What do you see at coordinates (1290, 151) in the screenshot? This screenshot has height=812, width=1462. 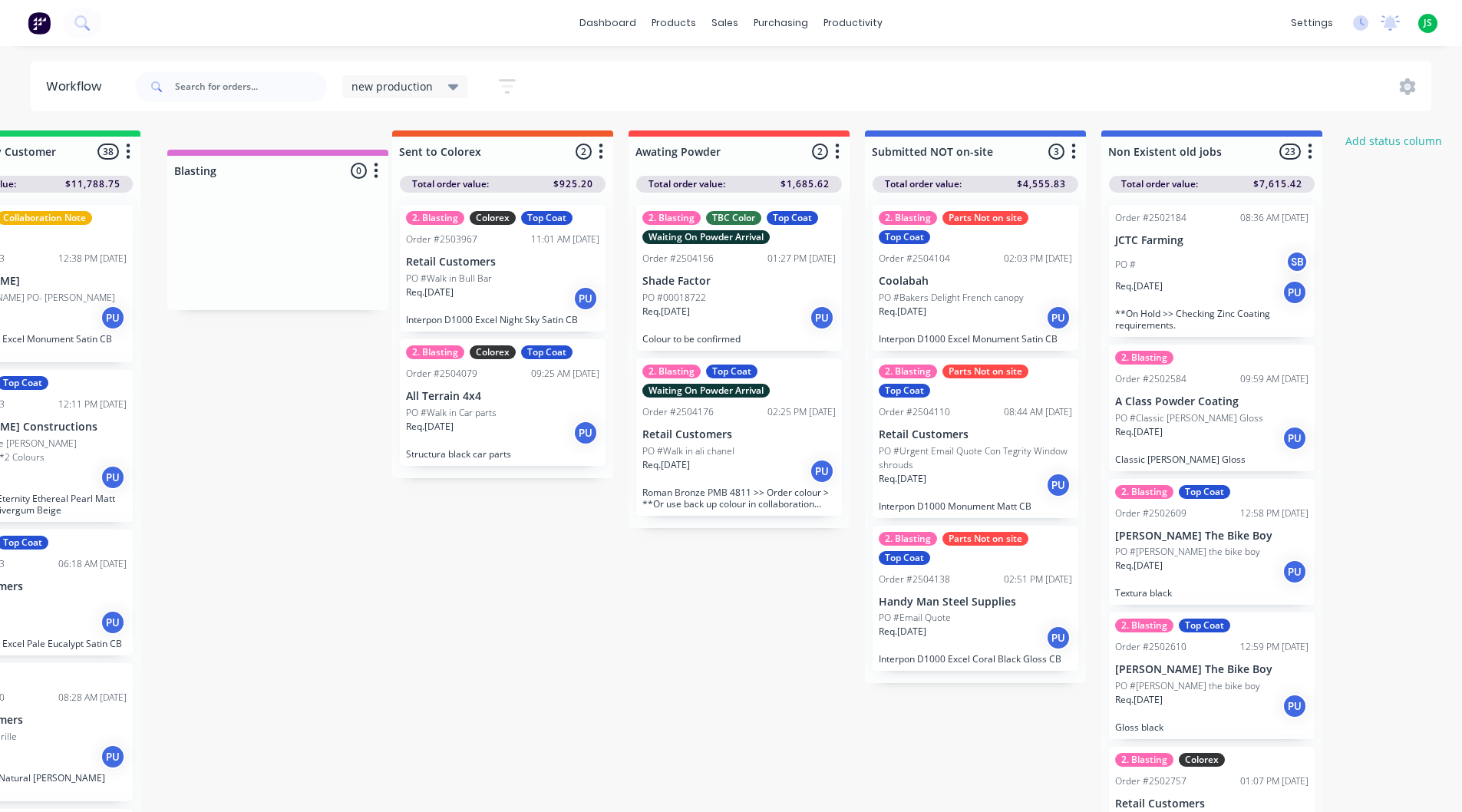 I see `span: 23` at bounding box center [1290, 151].